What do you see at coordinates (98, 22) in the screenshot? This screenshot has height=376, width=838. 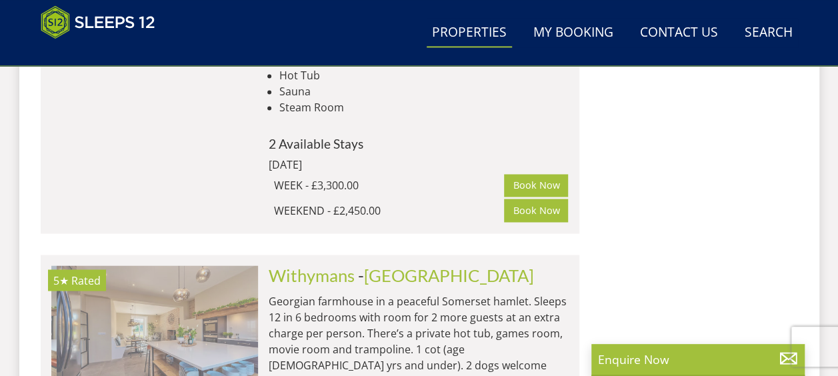 I see `img: Sleeps 12` at bounding box center [98, 22].